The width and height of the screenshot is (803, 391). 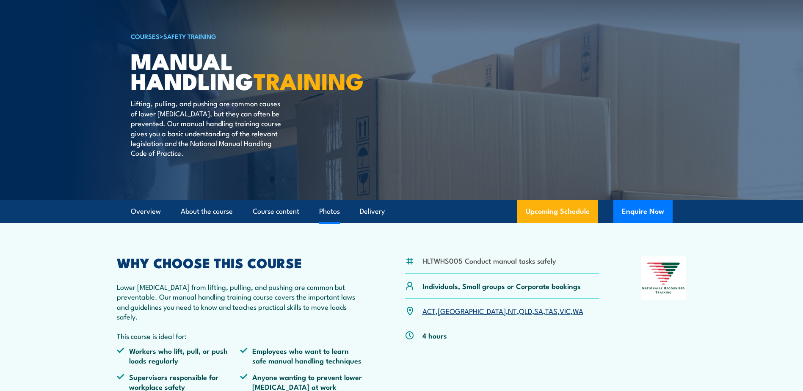 What do you see at coordinates (558, 212) in the screenshot?
I see `a: Upcoming Schedule` at bounding box center [558, 212].